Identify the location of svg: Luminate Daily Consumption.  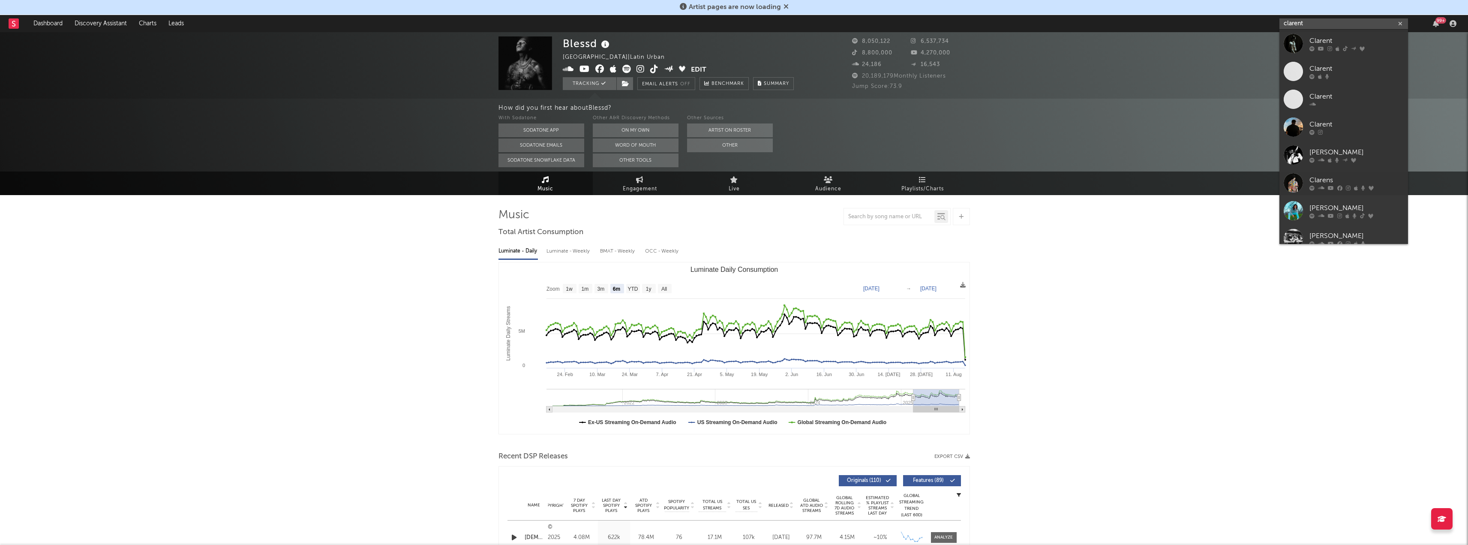
(734, 348).